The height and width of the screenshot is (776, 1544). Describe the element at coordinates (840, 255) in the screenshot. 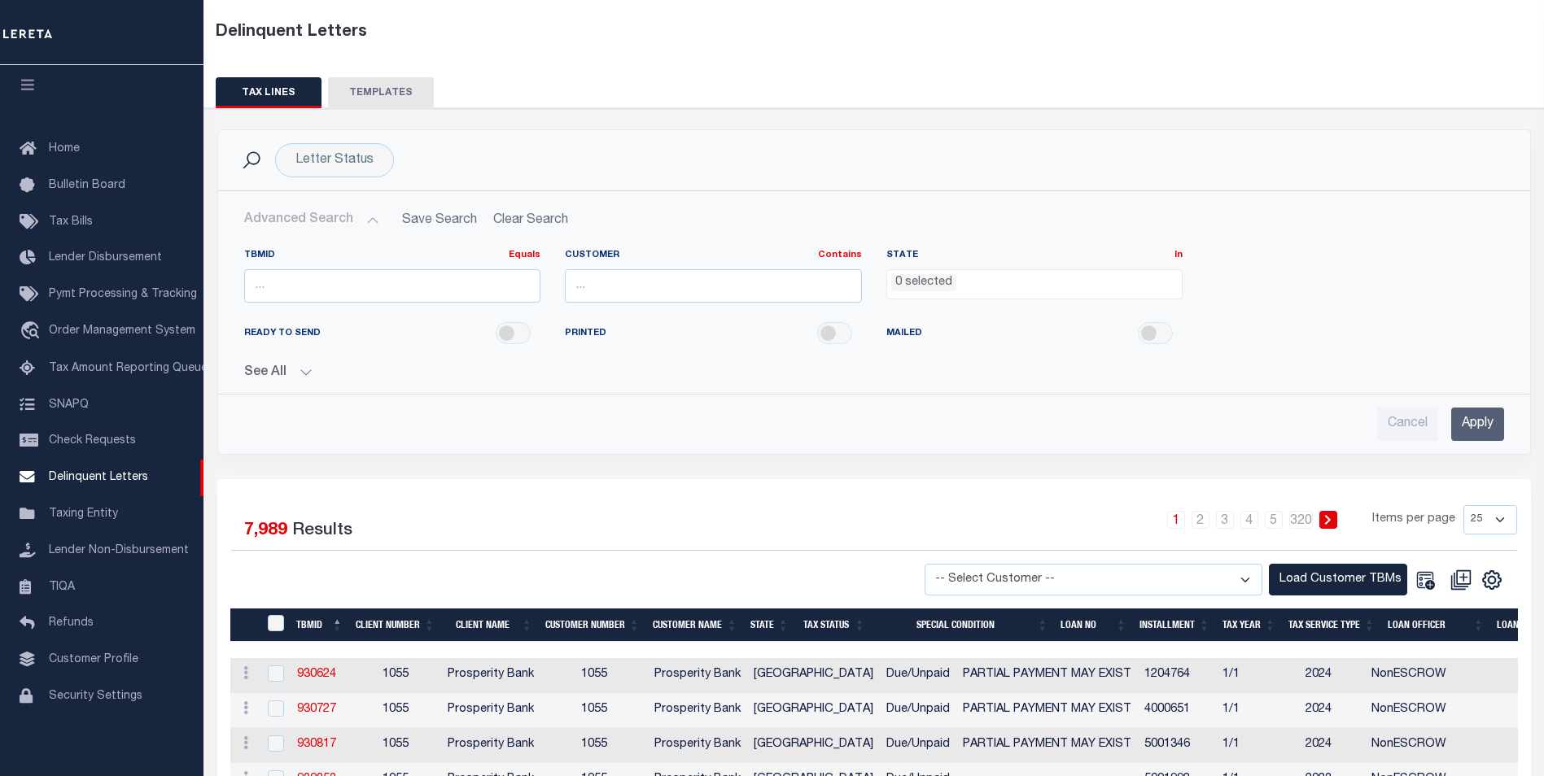

I see `a: Contains` at that location.